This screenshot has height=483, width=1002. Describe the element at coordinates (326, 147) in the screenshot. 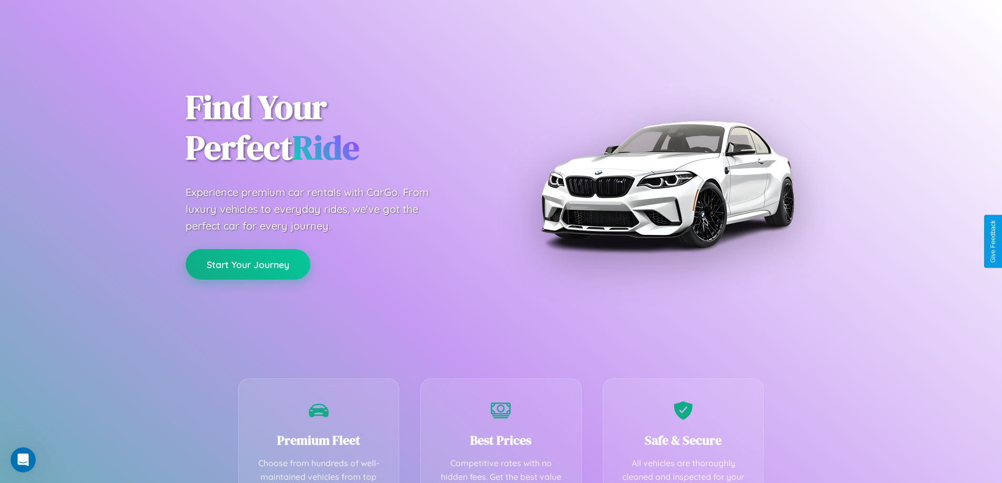

I see `span: Ride` at that location.